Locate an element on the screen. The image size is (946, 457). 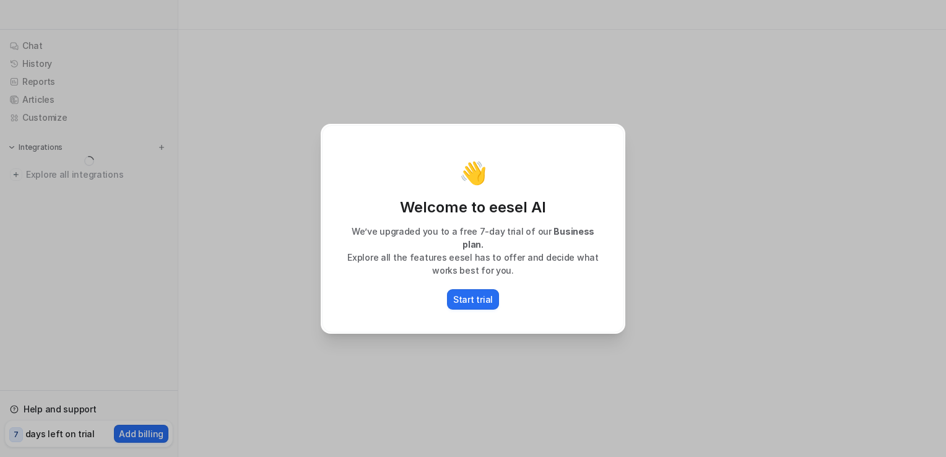
p: We’ve upgraded you to a free 7-day trial of our is located at coordinates (473, 238).